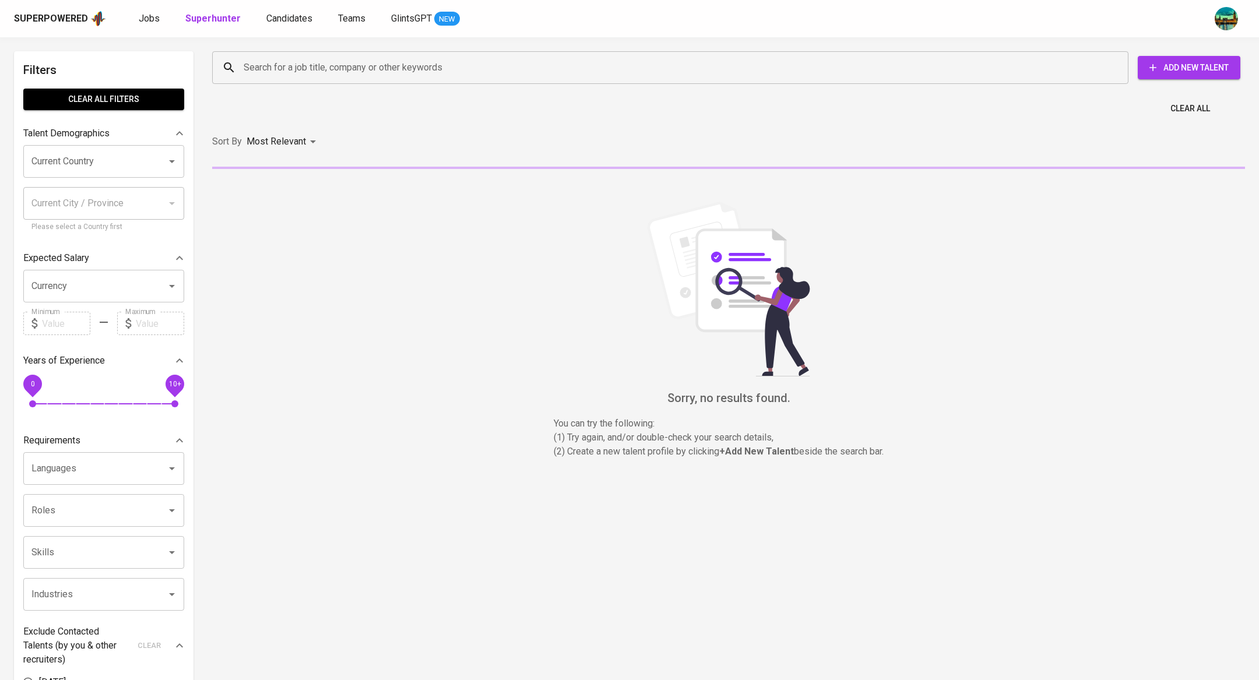 The width and height of the screenshot is (1259, 680). What do you see at coordinates (104, 227) in the screenshot?
I see `p: Please select a Country first` at bounding box center [104, 227].